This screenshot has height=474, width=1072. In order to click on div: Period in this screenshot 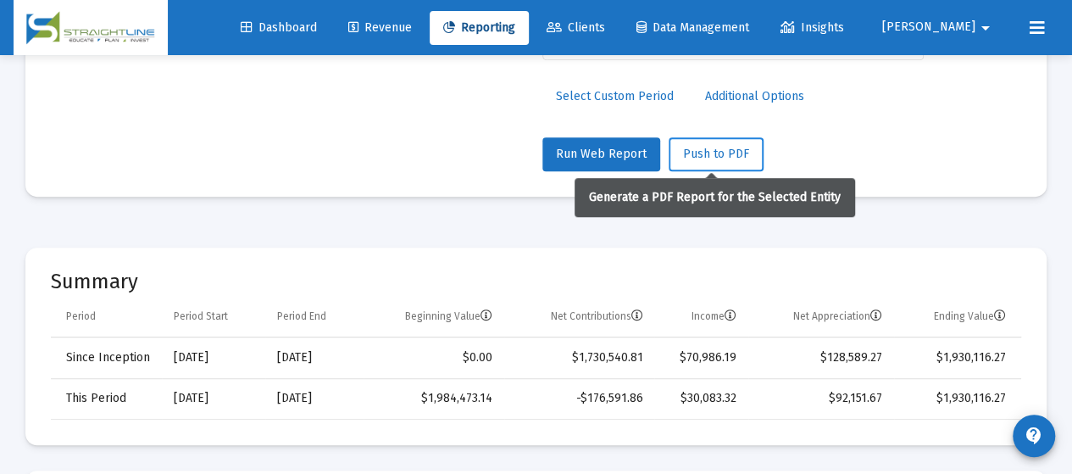, I will do `click(81, 316)`.